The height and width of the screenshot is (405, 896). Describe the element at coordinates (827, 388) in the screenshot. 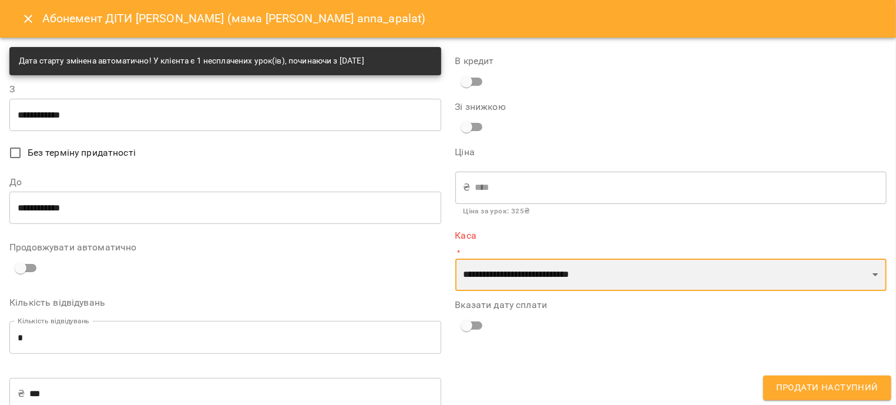

I see `button: Продати наступний` at that location.